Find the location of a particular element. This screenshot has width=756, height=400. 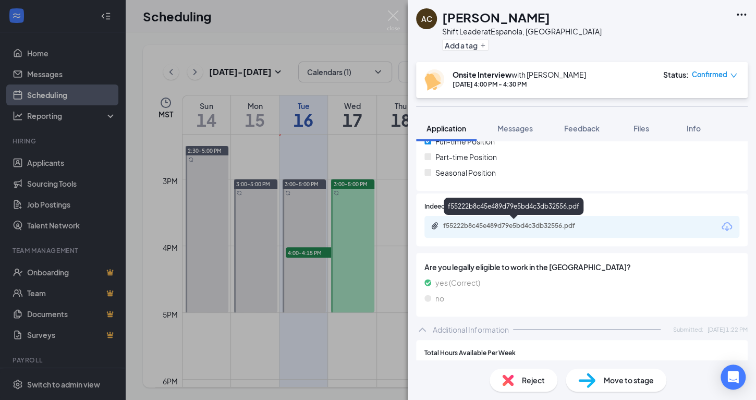

div: Status : is located at coordinates (676, 75).